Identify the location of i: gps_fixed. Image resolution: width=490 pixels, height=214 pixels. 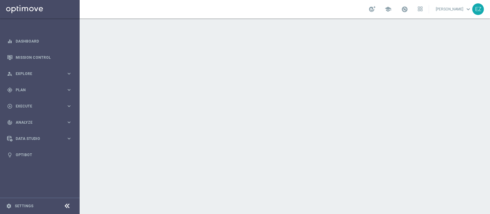
(10, 90).